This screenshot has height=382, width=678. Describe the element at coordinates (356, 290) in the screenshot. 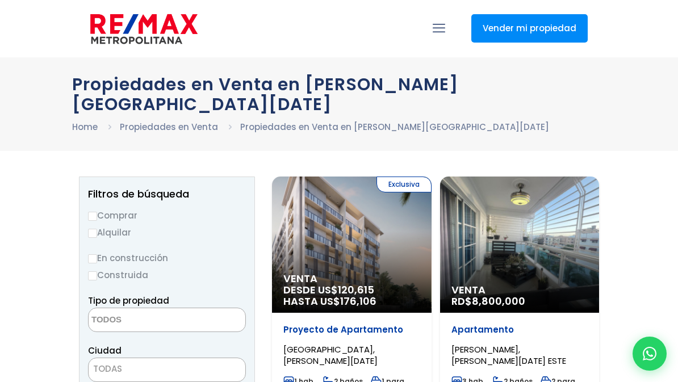

I see `span: 120,615` at that location.